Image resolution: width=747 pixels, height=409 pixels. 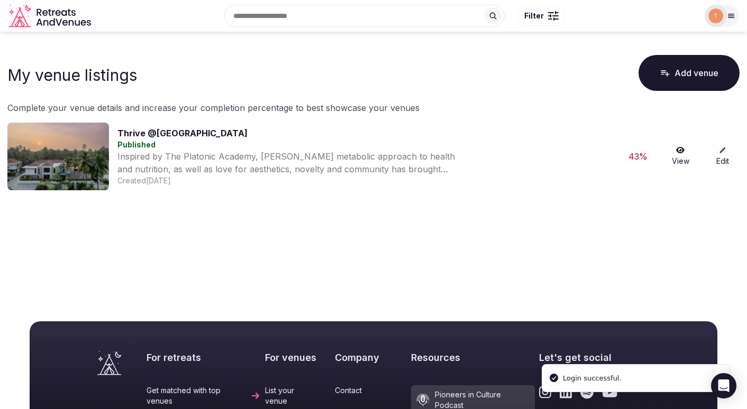 I want to click on h2: Let's get social, so click(x=594, y=357).